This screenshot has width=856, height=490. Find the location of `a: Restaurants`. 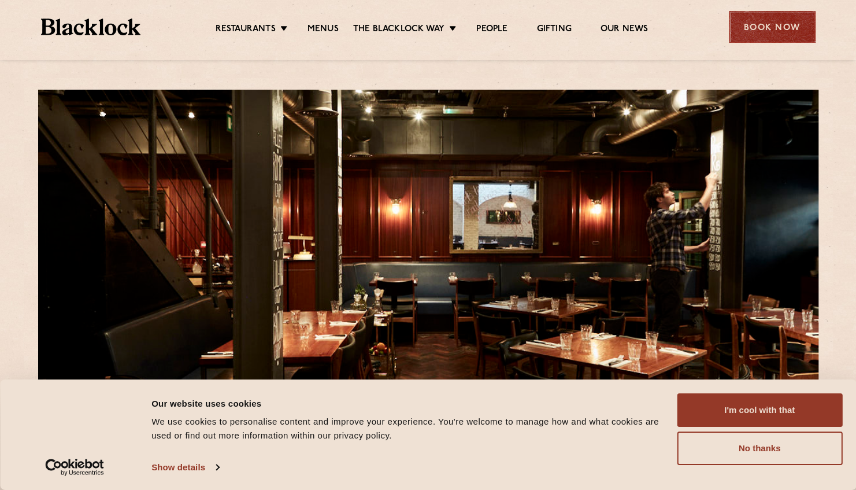

a: Restaurants is located at coordinates (246, 30).